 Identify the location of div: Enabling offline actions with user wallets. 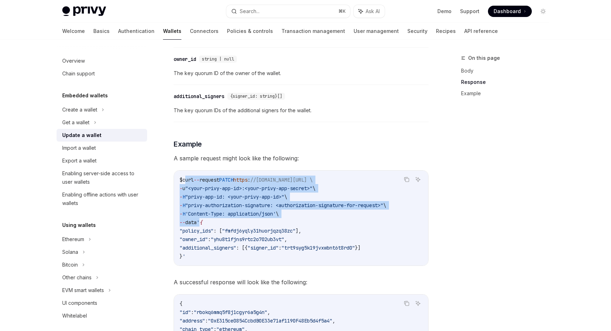
(103, 199).